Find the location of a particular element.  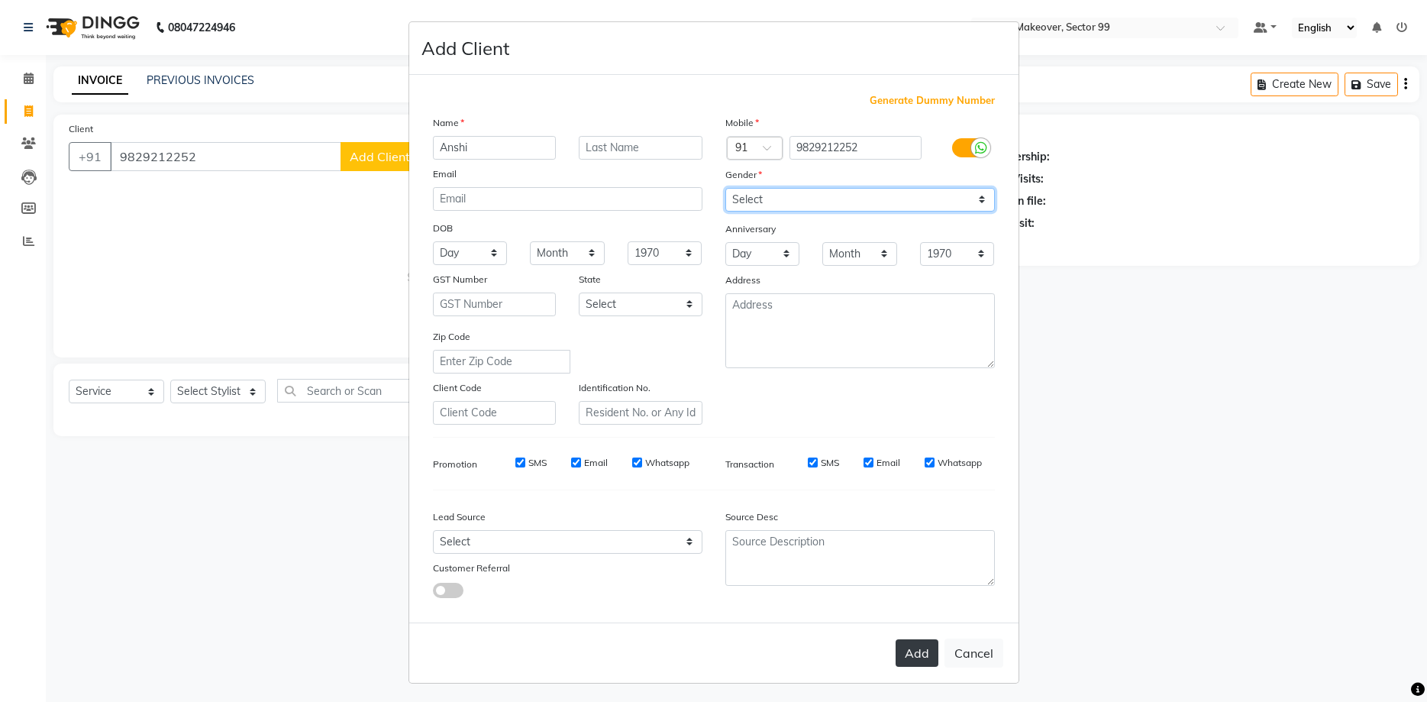

label: Anniversary is located at coordinates (750, 229).